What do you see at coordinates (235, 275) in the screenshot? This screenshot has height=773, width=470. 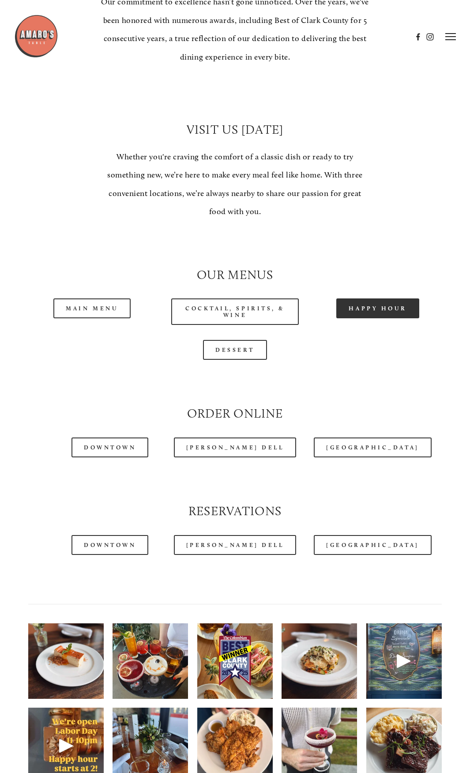 I see `h2: Our Menus` at bounding box center [235, 275].